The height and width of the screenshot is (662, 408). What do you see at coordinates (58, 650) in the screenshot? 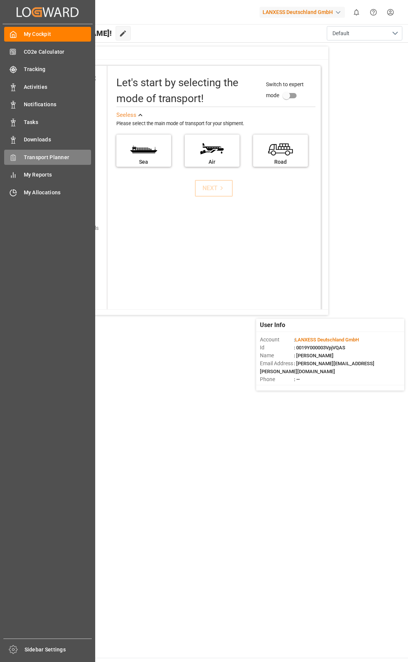
I see `span: Sidebar Settings` at bounding box center [58, 650].